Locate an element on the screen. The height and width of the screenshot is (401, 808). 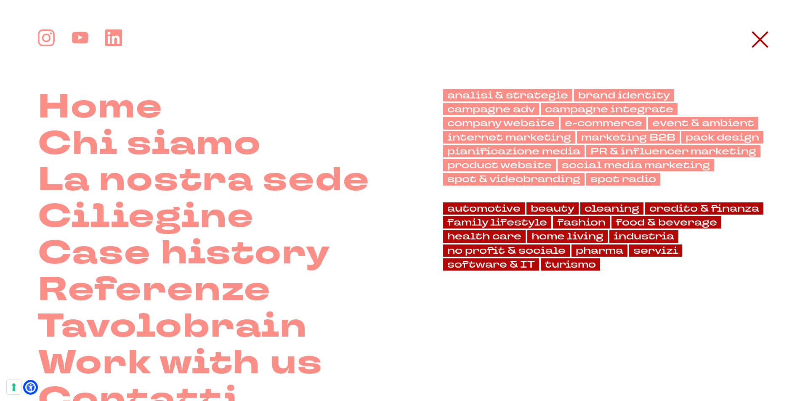
a: e-commerce is located at coordinates (604, 123).